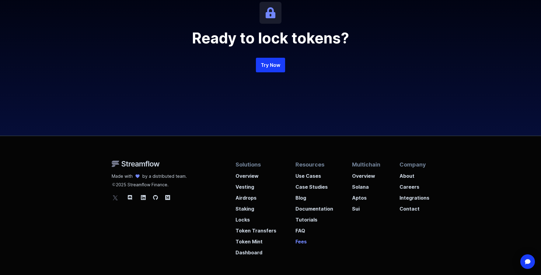 This screenshot has width=541, height=275. I want to click on a: Vesting, so click(256, 185).